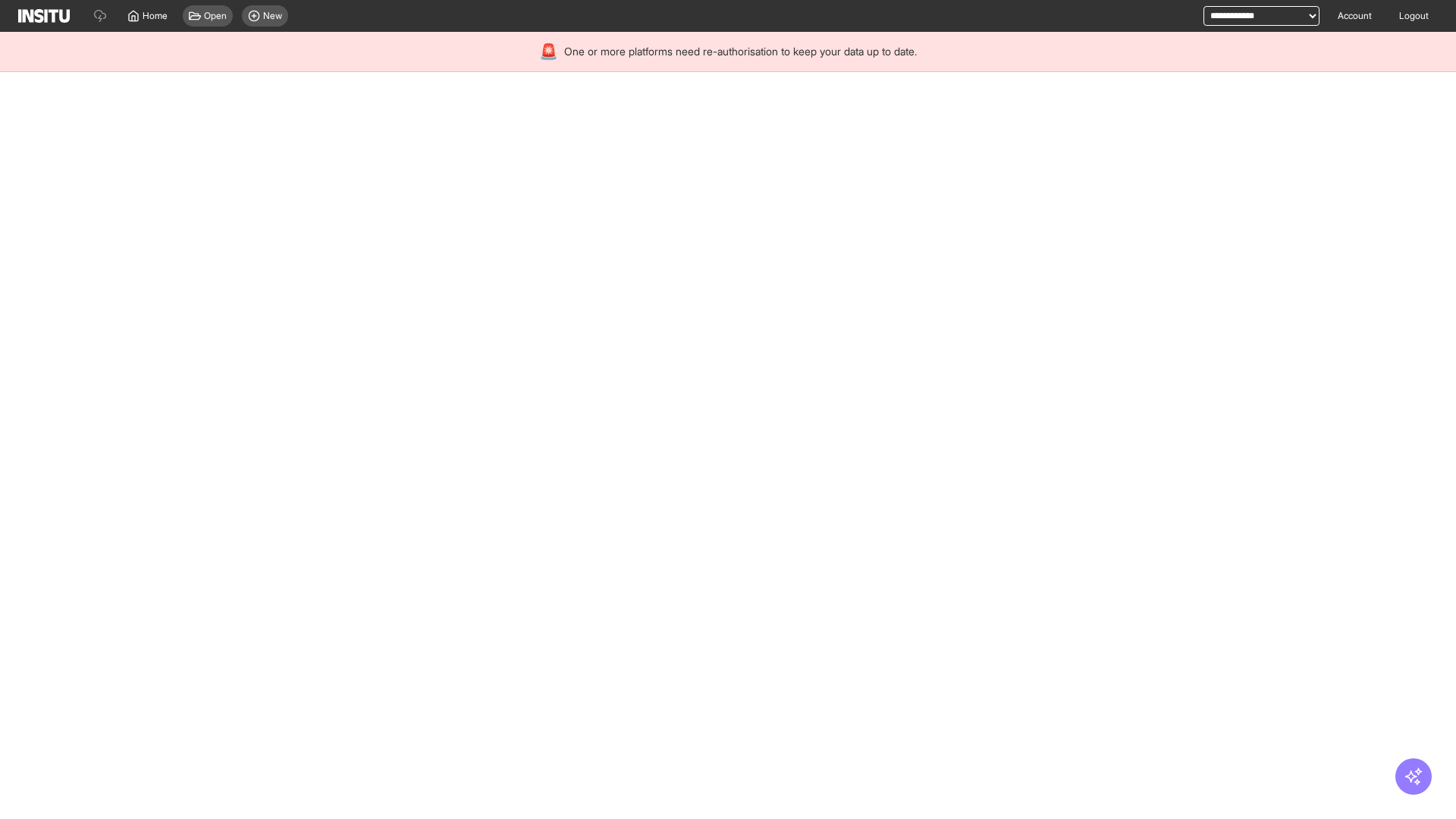 This screenshot has width=1456, height=819. I want to click on span: Home, so click(155, 16).